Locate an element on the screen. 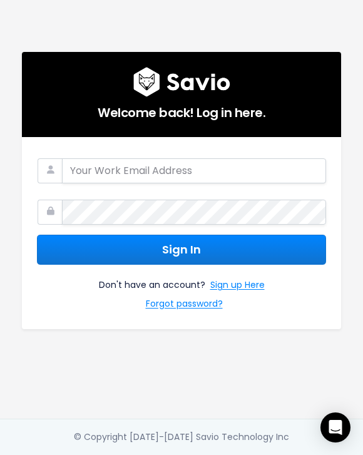 The width and height of the screenshot is (363, 455). img: logo600x187.a314fd40982d.png is located at coordinates (181, 82).